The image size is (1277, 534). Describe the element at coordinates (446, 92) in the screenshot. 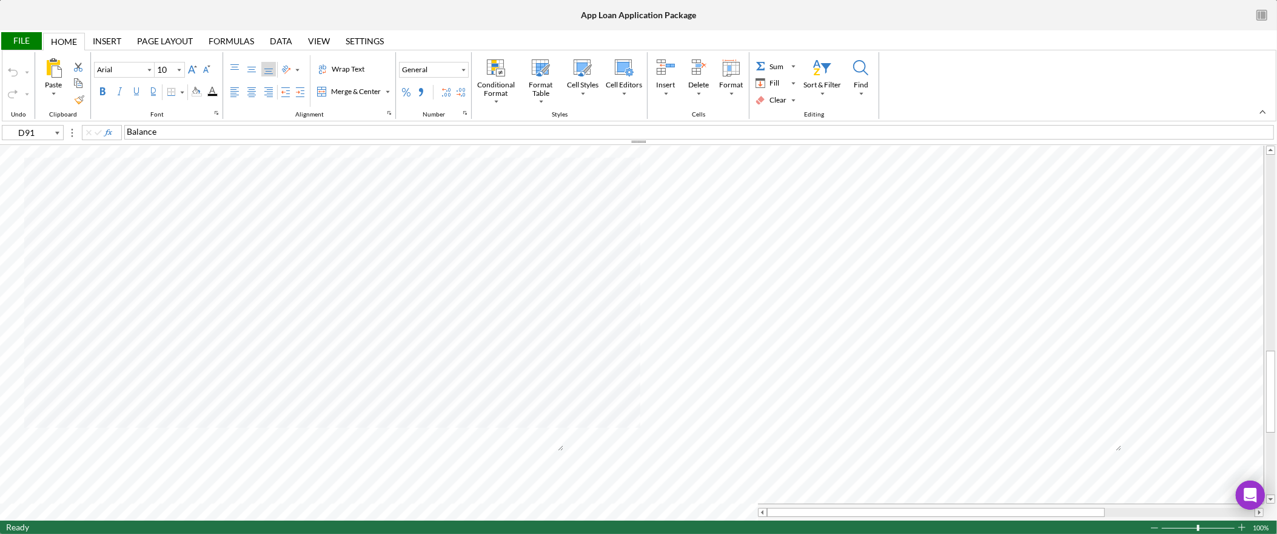

I see `div: Increase Decimal` at that location.